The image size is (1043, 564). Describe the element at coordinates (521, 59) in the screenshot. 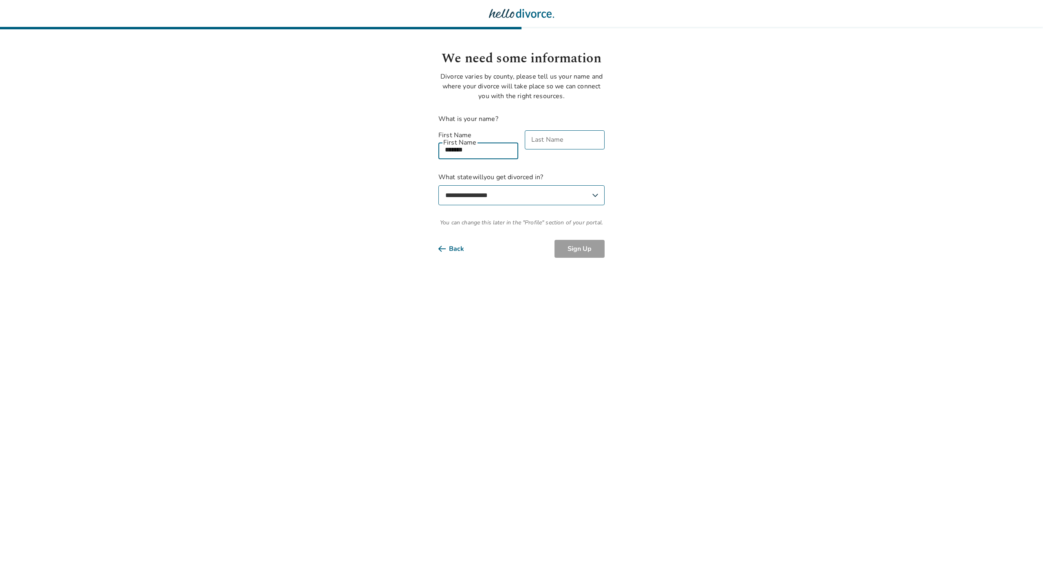

I see `h1: We need some information` at that location.